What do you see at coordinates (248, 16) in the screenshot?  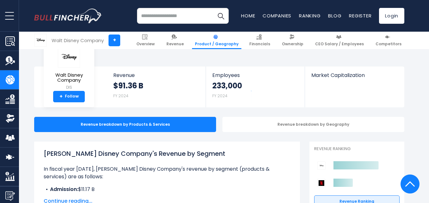 I see `a: Home` at bounding box center [248, 16].